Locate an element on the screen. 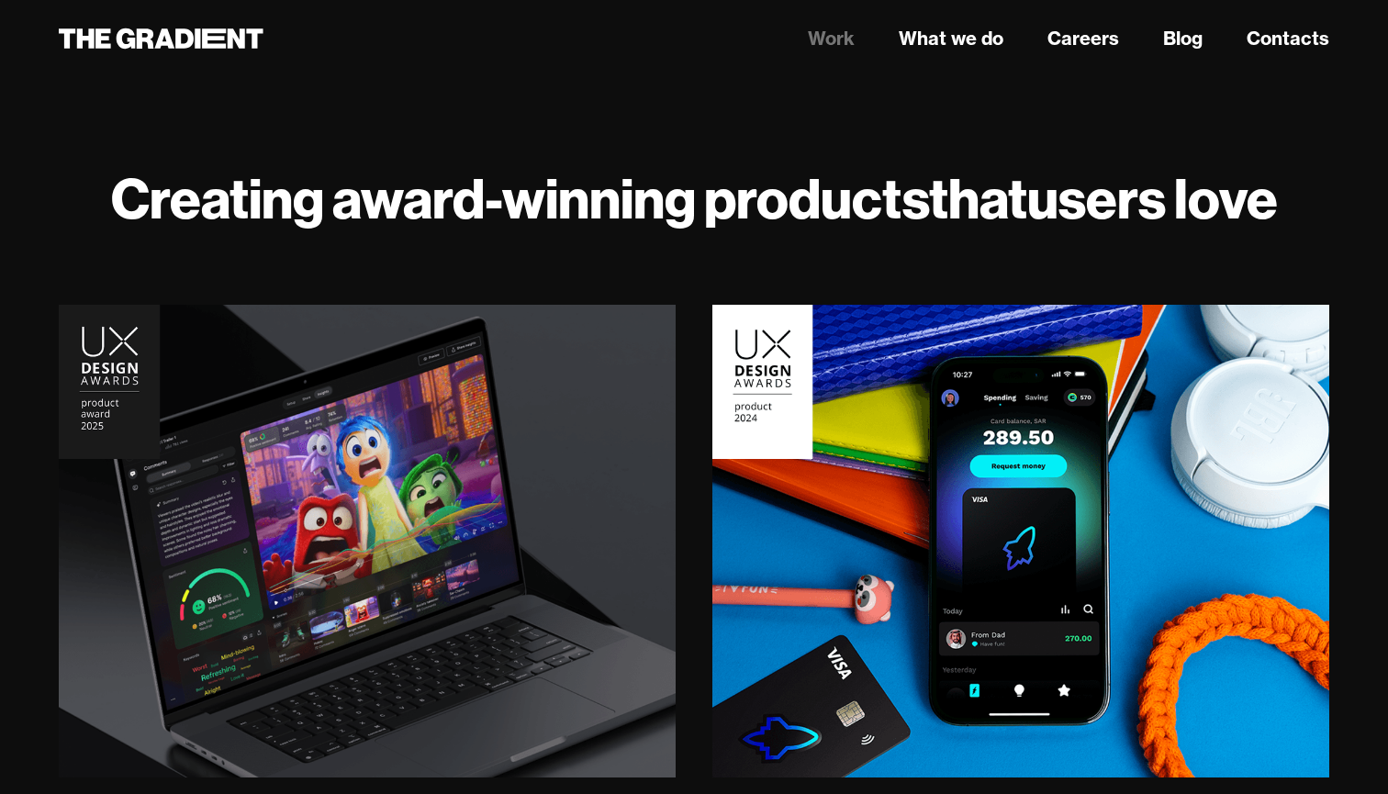  a: Work is located at coordinates (831, 39).